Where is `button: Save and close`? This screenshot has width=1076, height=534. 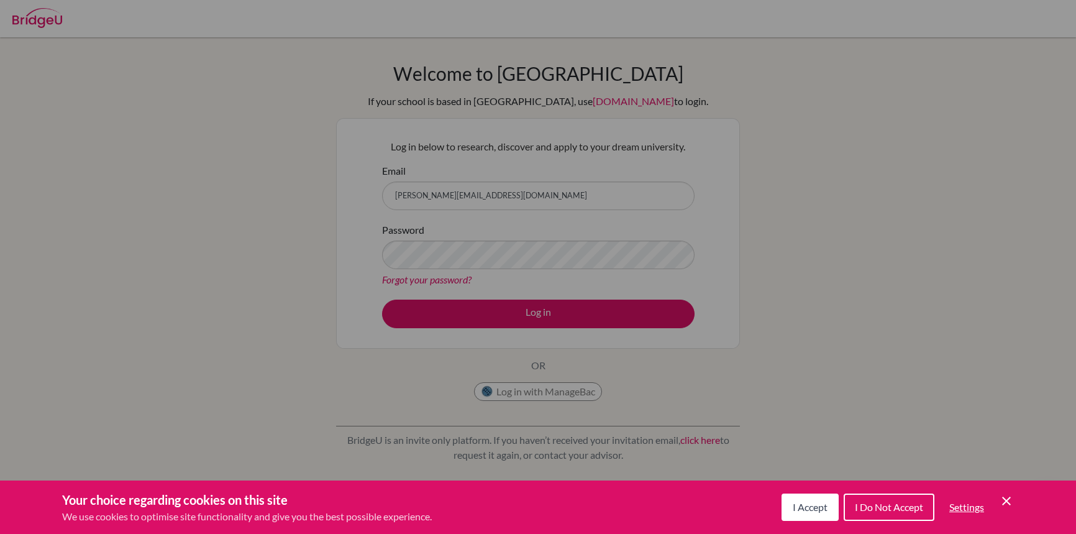
button: Save and close is located at coordinates (1006, 501).